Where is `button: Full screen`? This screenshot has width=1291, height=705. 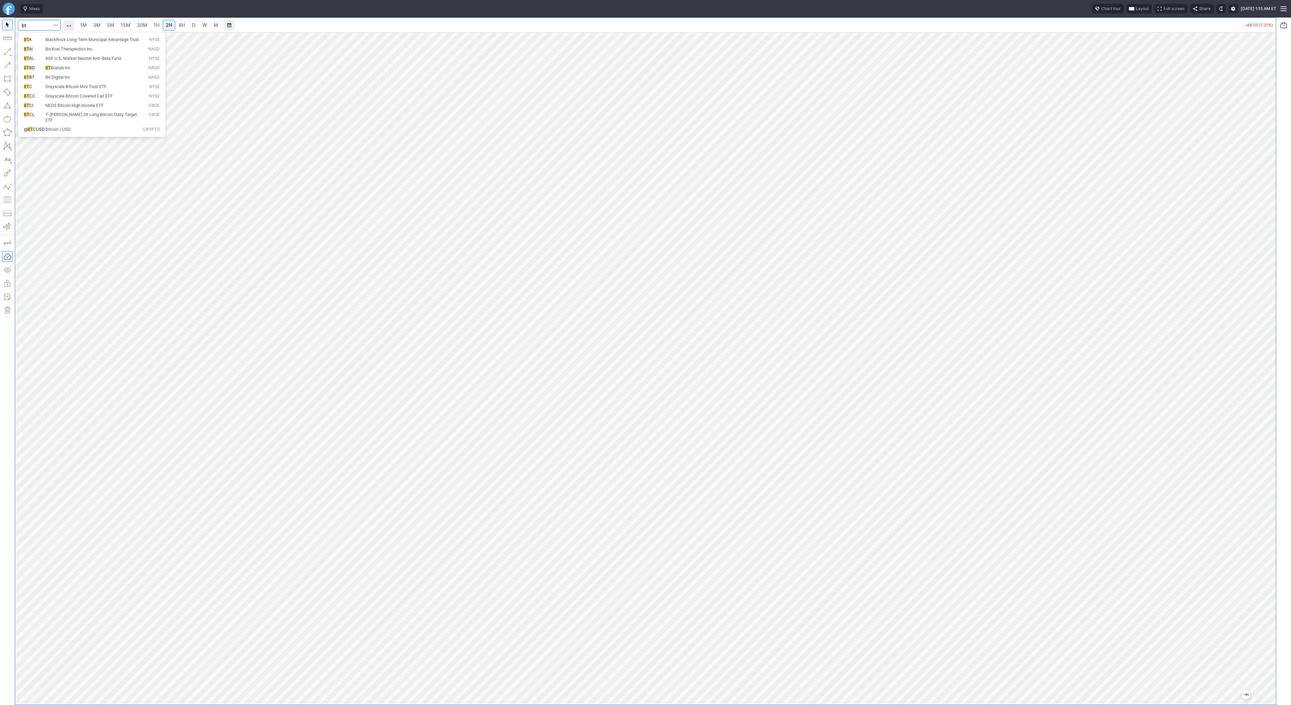
button: Full screen is located at coordinates (1171, 9).